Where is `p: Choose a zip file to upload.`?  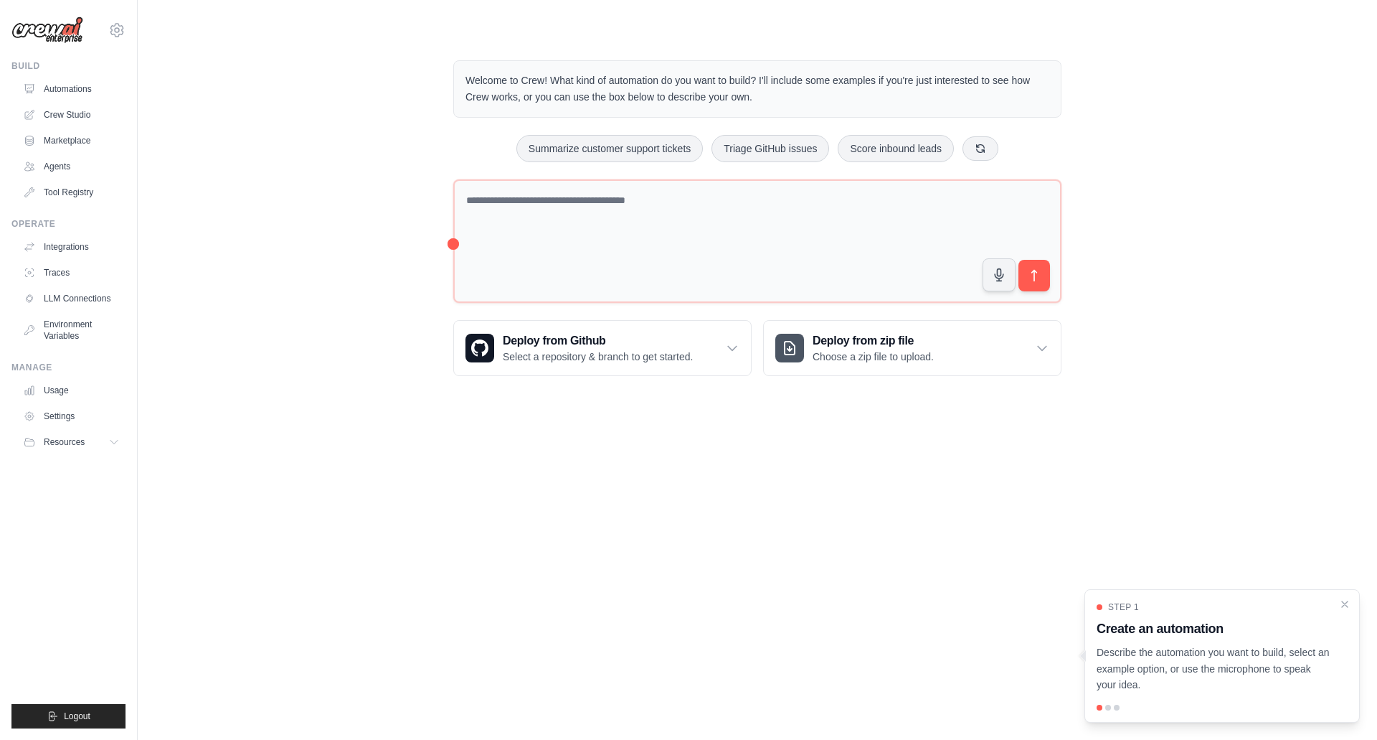 p: Choose a zip file to upload. is located at coordinates (873, 357).